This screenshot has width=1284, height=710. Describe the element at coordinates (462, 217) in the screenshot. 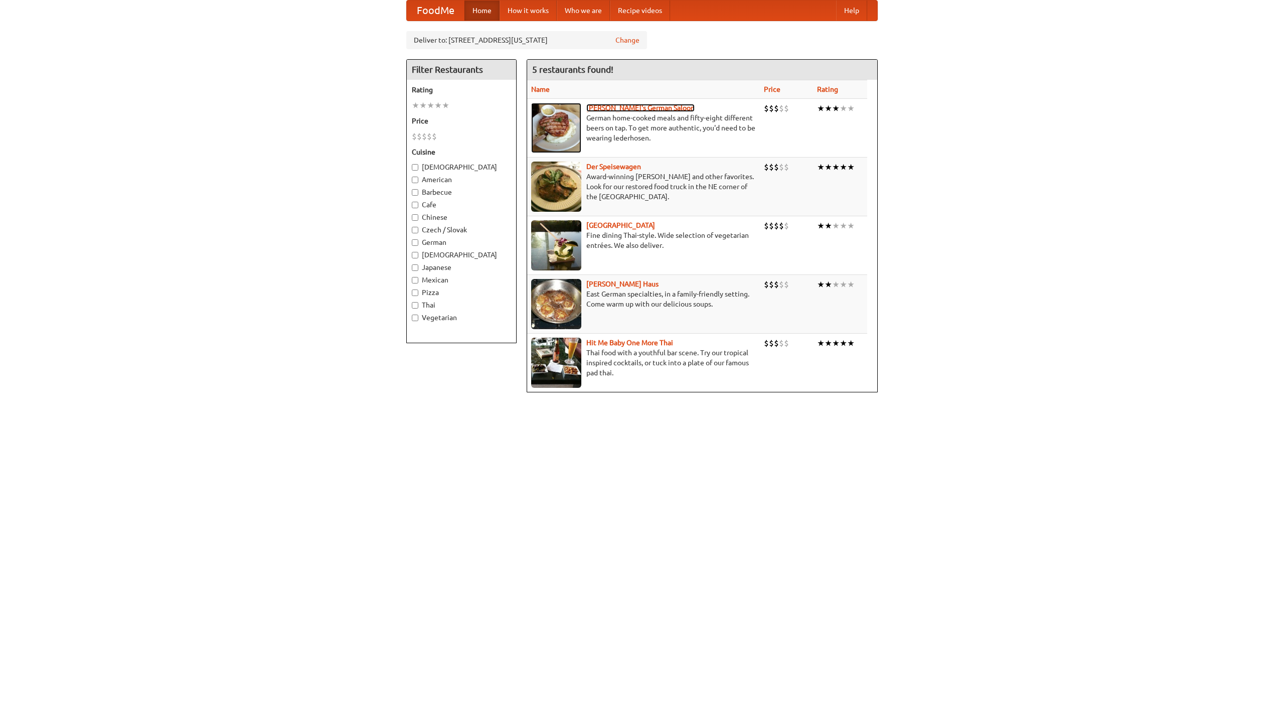

I see `label: Chinese` at that location.